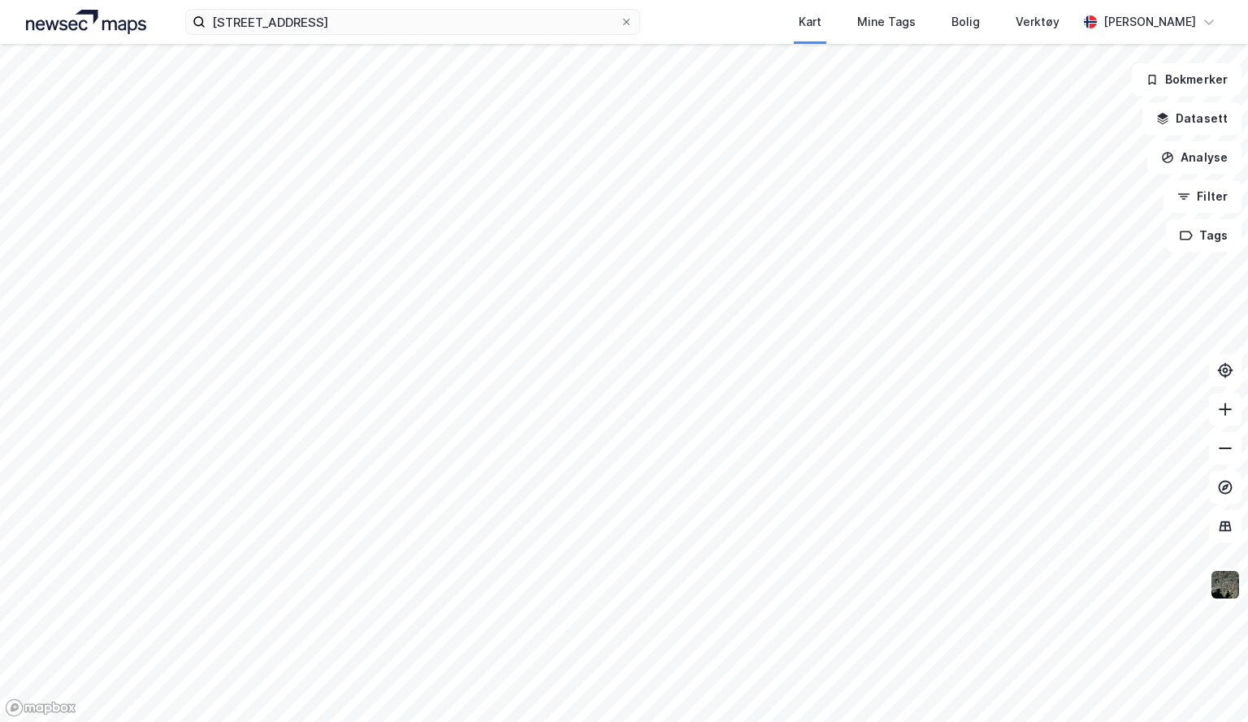 The image size is (1248, 722). What do you see at coordinates (1202, 197) in the screenshot?
I see `button: Filter` at bounding box center [1202, 197].